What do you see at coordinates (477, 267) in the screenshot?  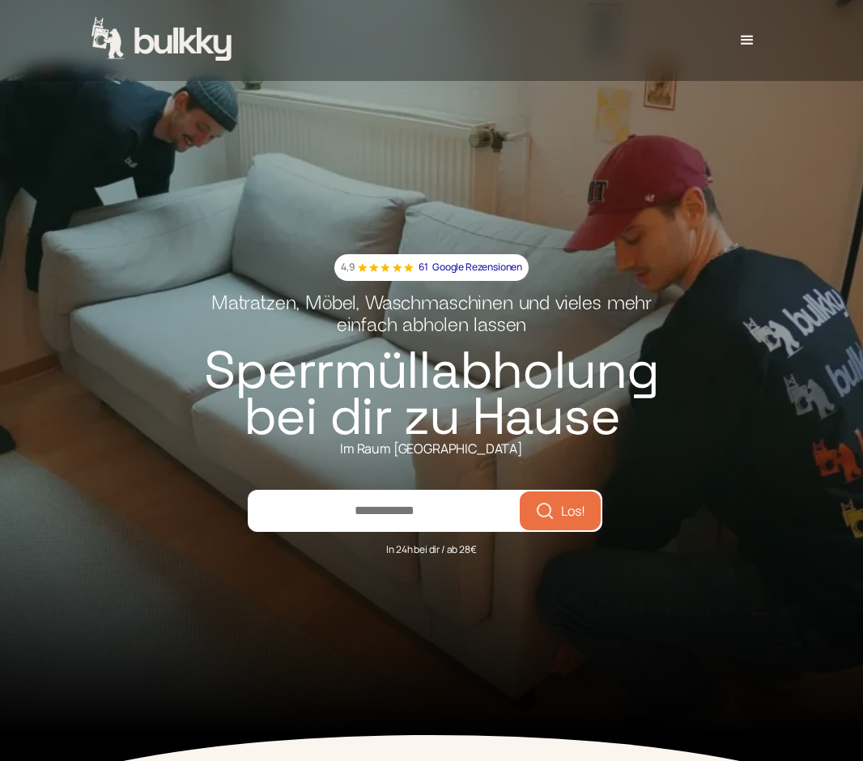 I see `p: Google Rezensionen` at bounding box center [477, 267].